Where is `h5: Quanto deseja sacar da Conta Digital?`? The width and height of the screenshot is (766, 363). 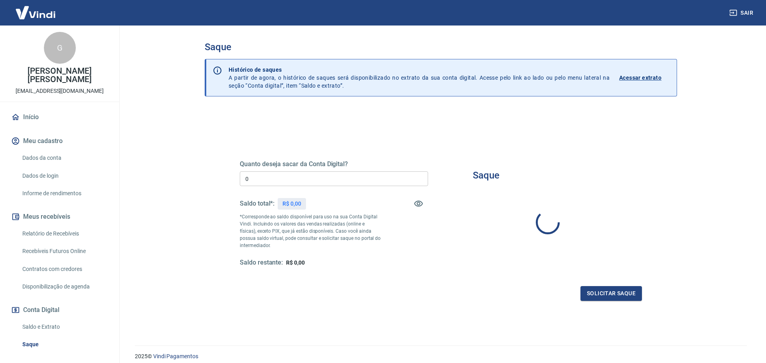
h5: Quanto deseja sacar da Conta Digital? is located at coordinates (334, 164).